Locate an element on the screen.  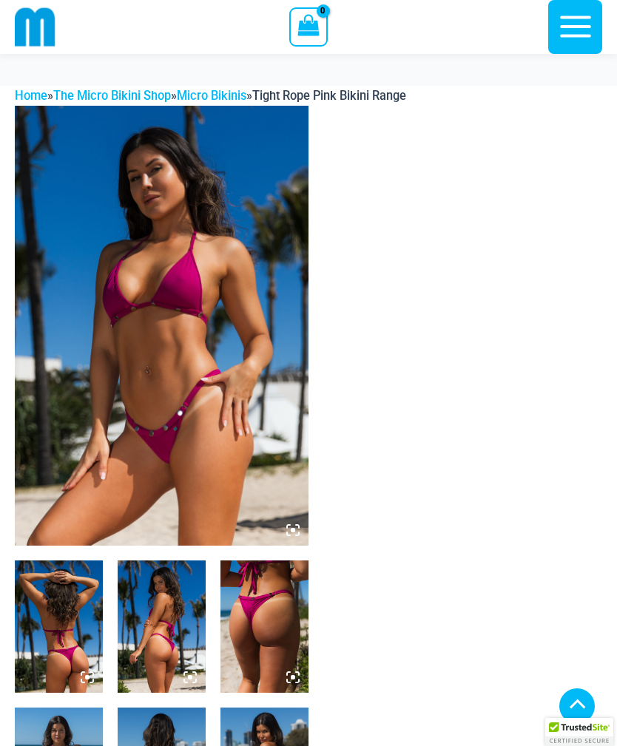
img: cropped mm emblem is located at coordinates (35, 27).